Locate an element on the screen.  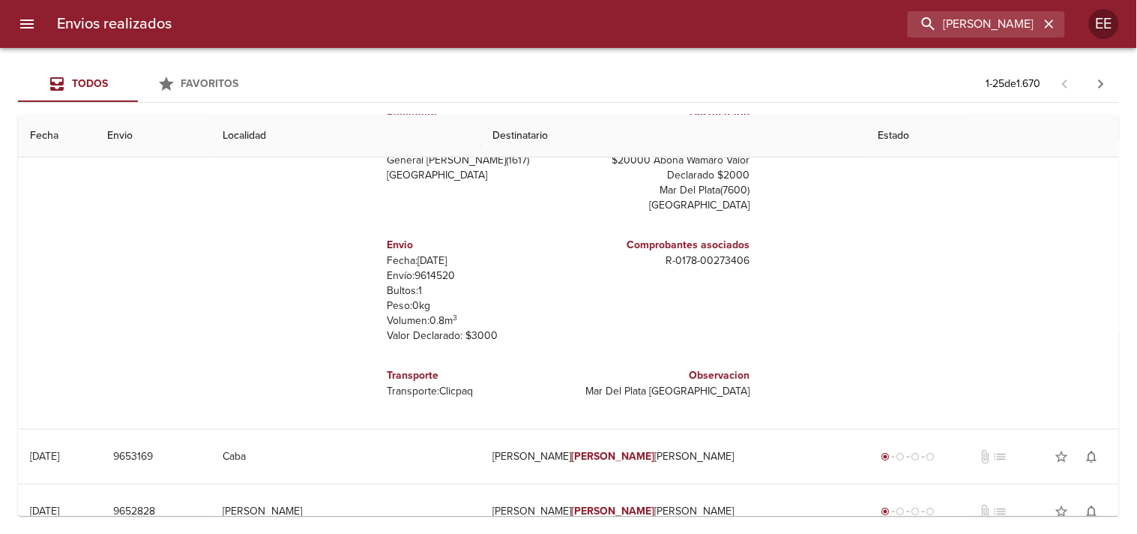
th: Localidad is located at coordinates (346, 136).